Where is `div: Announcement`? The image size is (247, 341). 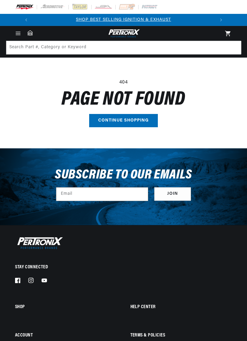
div: Announcement is located at coordinates (123, 20).